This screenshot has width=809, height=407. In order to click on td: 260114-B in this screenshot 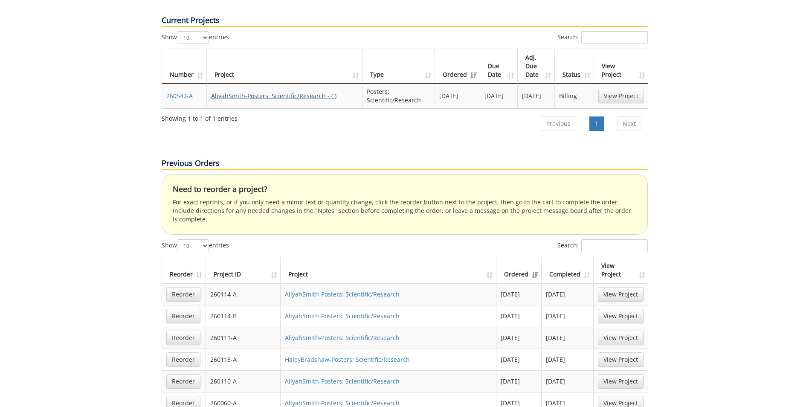, I will do `click(244, 316)`.